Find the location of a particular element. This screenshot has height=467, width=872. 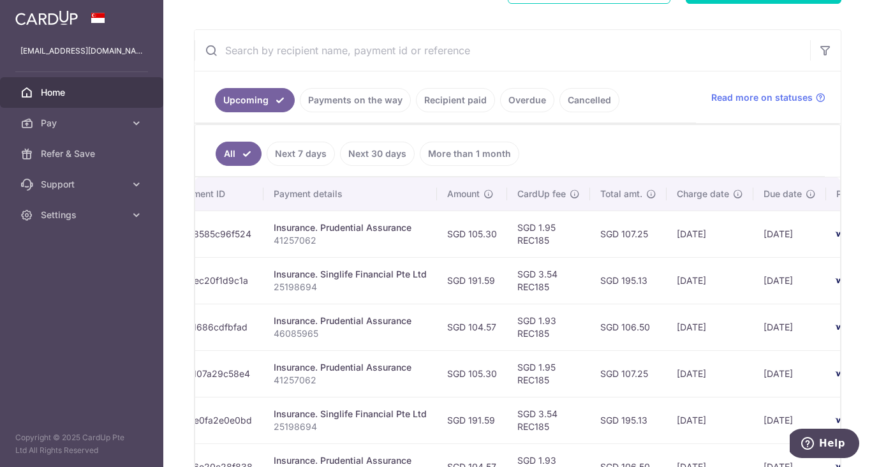

td: txn_8585c96f524 is located at coordinates (215, 234).